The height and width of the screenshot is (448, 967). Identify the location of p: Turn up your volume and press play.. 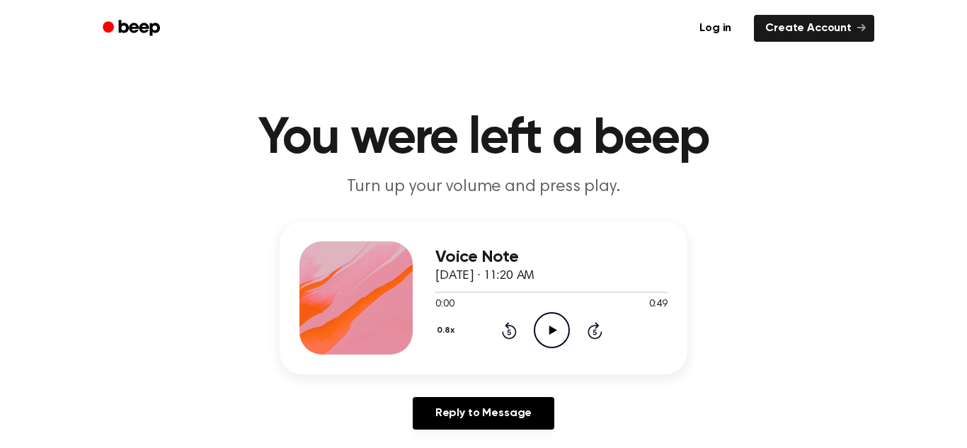
(483, 187).